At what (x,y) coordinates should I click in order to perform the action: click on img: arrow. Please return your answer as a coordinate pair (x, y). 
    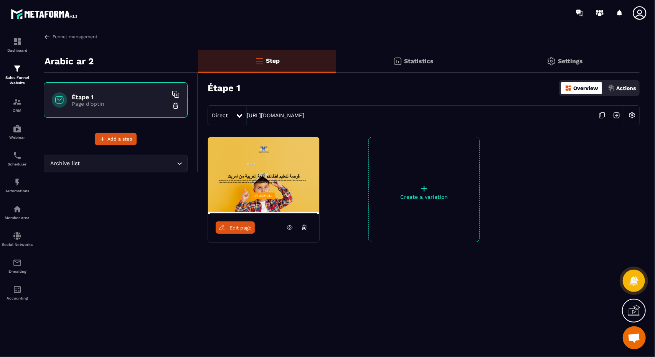
    Looking at the image, I should click on (47, 37).